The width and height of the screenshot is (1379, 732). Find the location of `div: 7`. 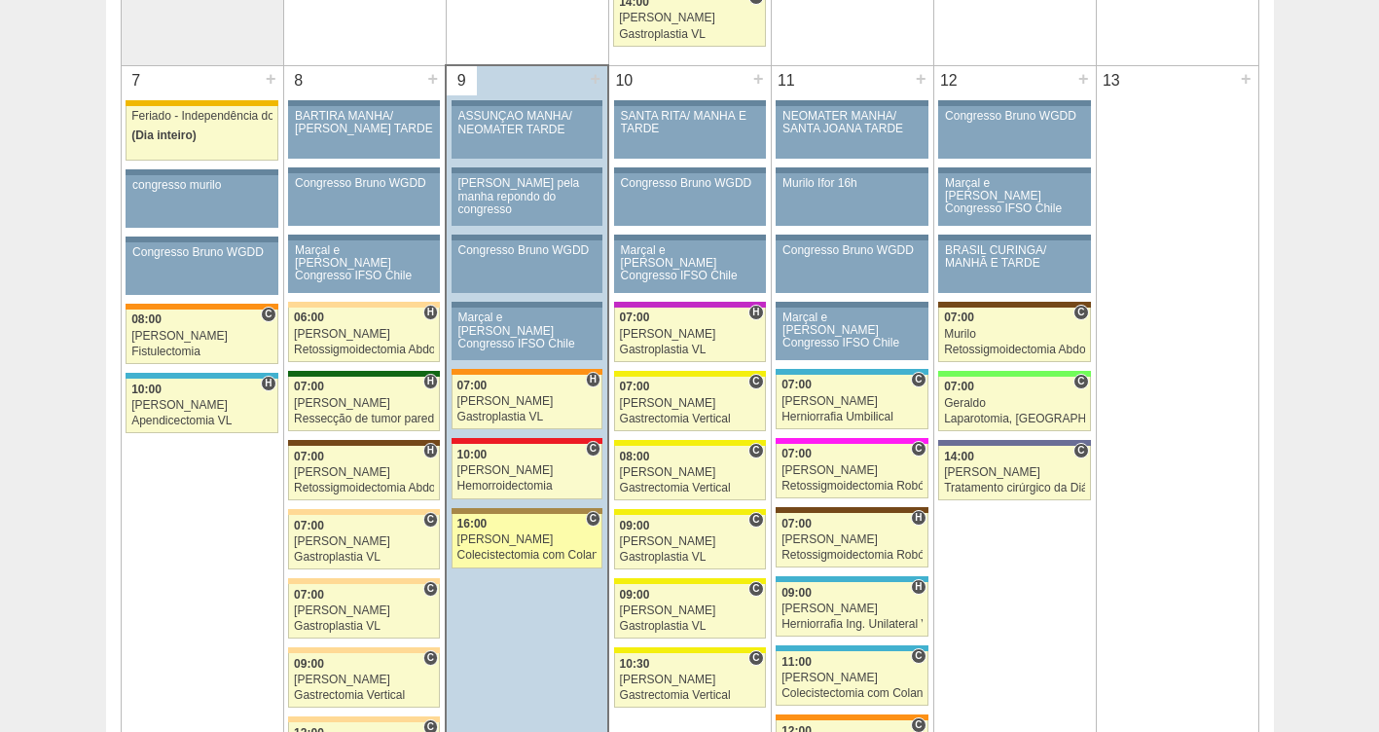

div: 7 is located at coordinates (136, 81).